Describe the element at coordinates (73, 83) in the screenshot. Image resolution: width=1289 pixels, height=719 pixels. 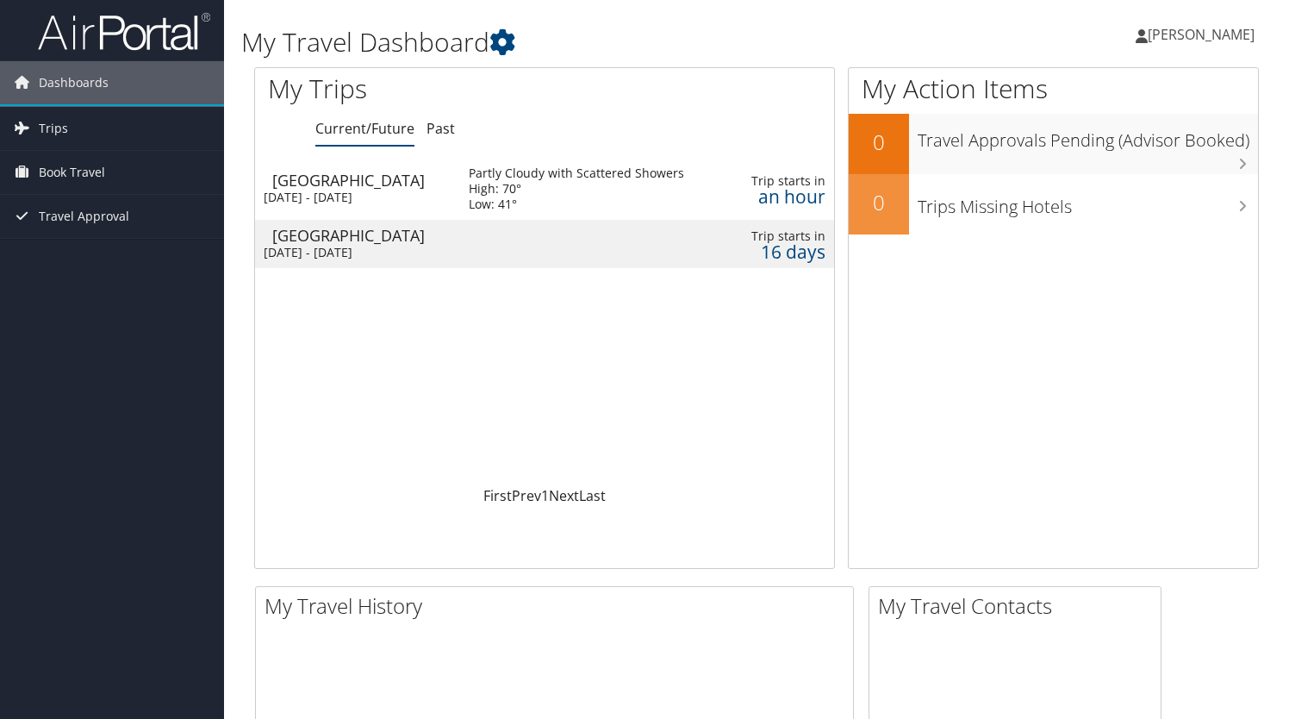
I see `span: Dashboards` at that location.